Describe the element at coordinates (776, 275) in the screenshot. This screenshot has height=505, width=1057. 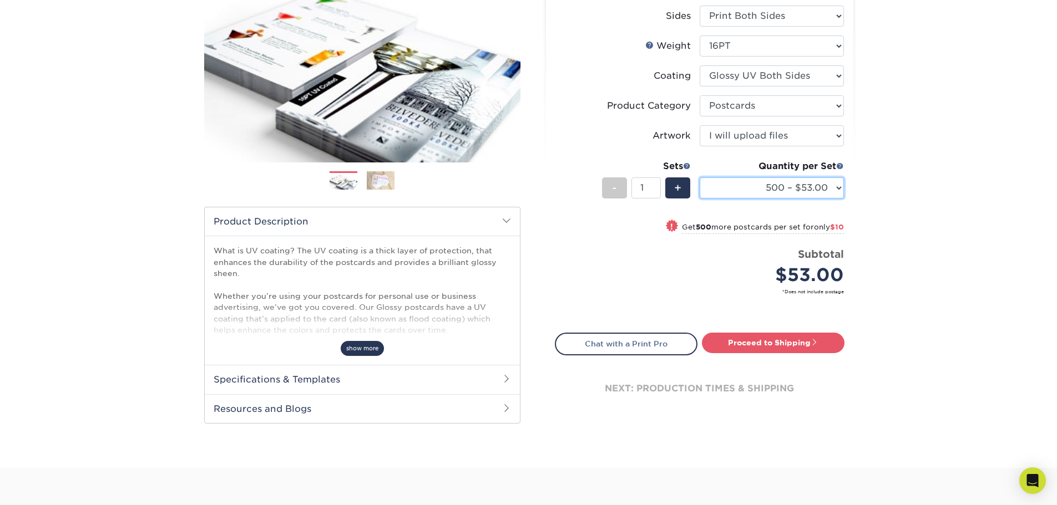
I see `div: $53.00` at that location.